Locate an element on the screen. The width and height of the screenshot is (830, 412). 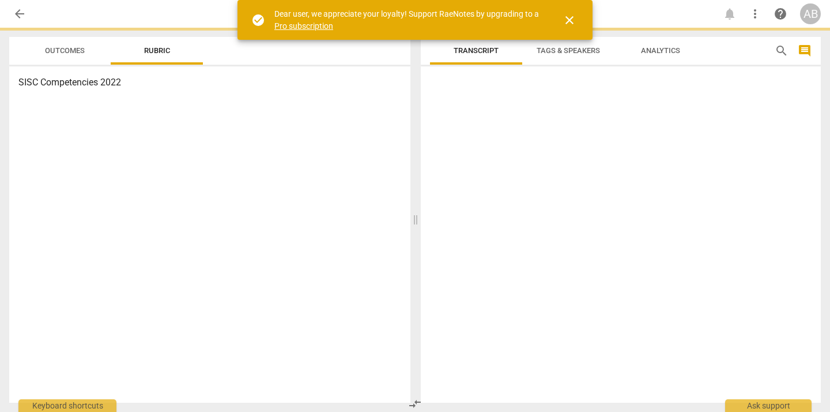
button: AB is located at coordinates (811, 14).